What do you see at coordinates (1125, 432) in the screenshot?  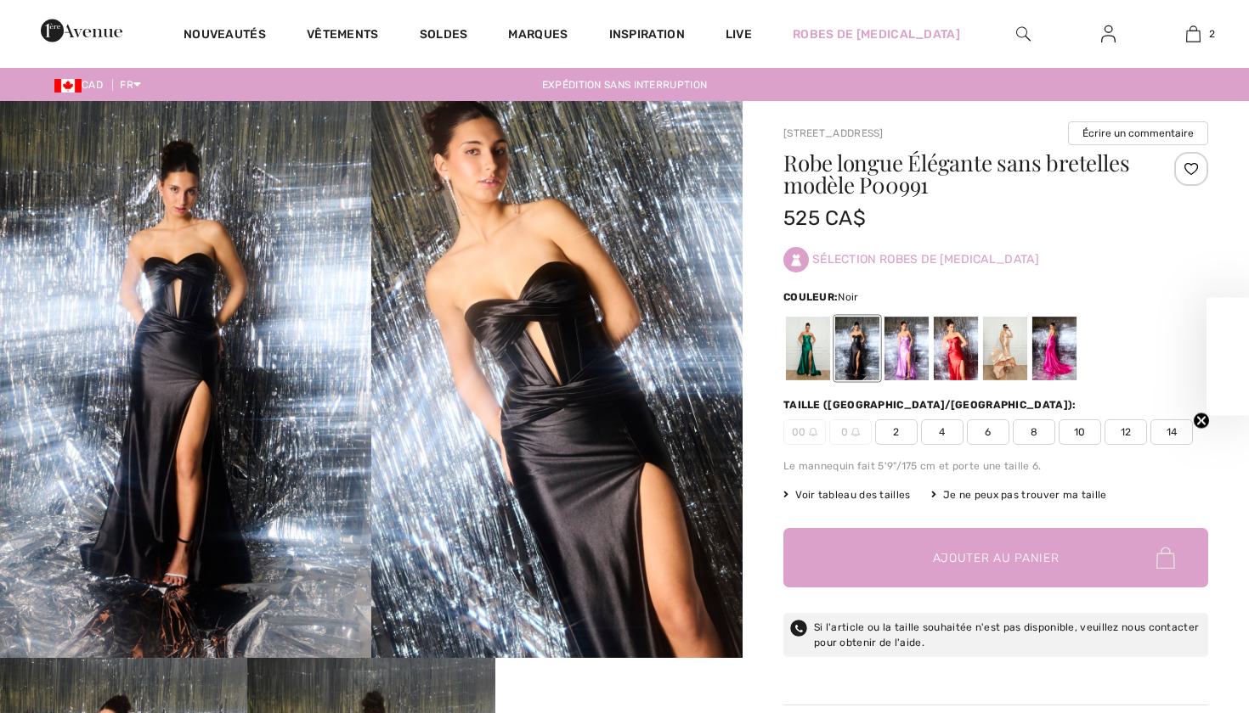 I see `span: 12` at bounding box center [1125, 432].